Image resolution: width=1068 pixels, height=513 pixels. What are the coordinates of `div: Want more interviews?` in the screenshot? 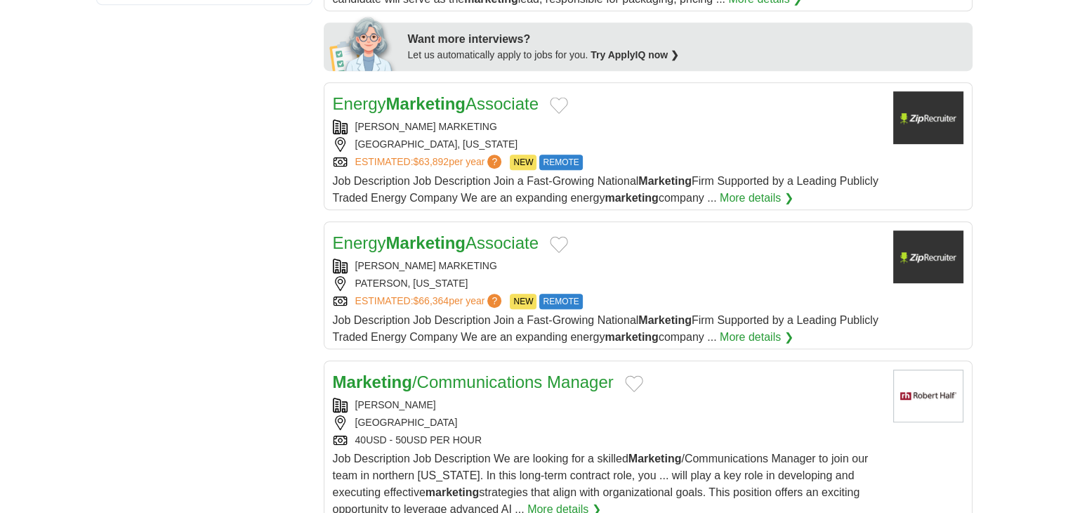 It's located at (686, 39).